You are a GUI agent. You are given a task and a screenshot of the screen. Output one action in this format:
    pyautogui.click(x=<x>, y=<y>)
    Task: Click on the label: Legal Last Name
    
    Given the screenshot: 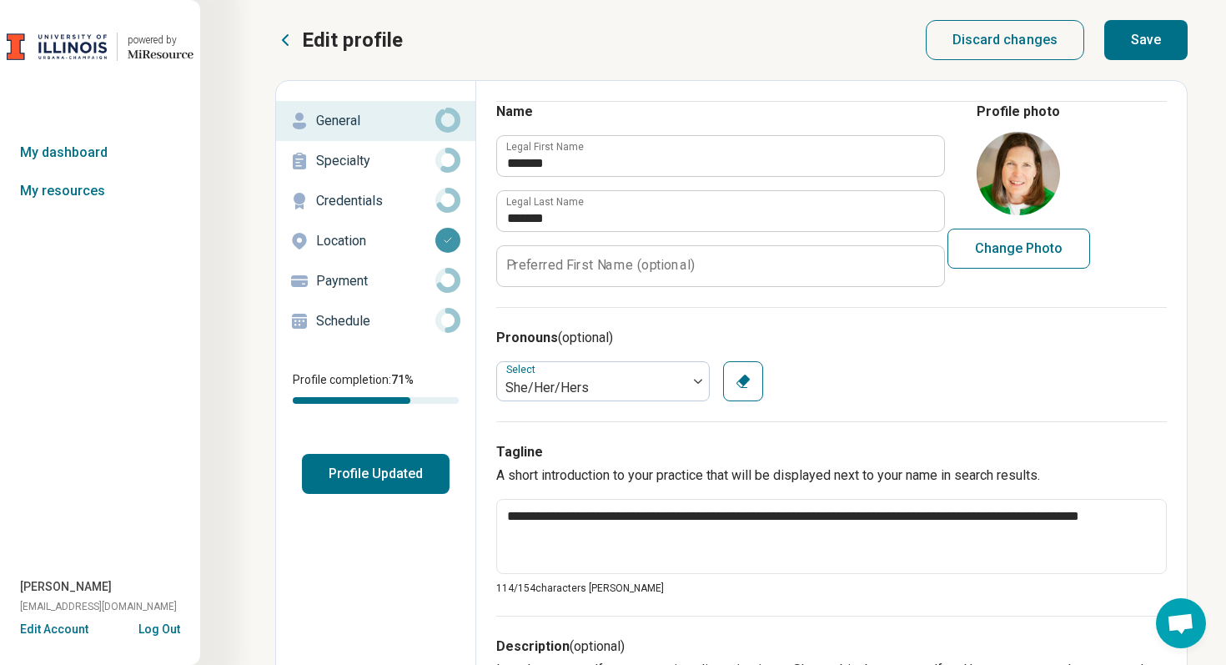 What is the action you would take?
    pyautogui.click(x=545, y=202)
    